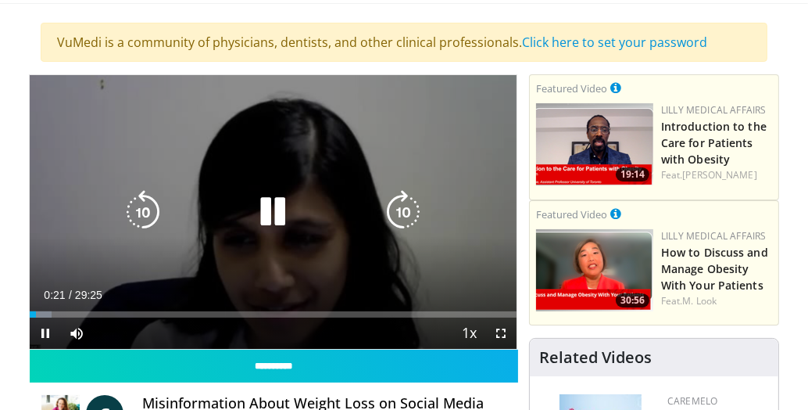 Image resolution: width=808 pixels, height=410 pixels. I want to click on button: Mute, so click(77, 333).